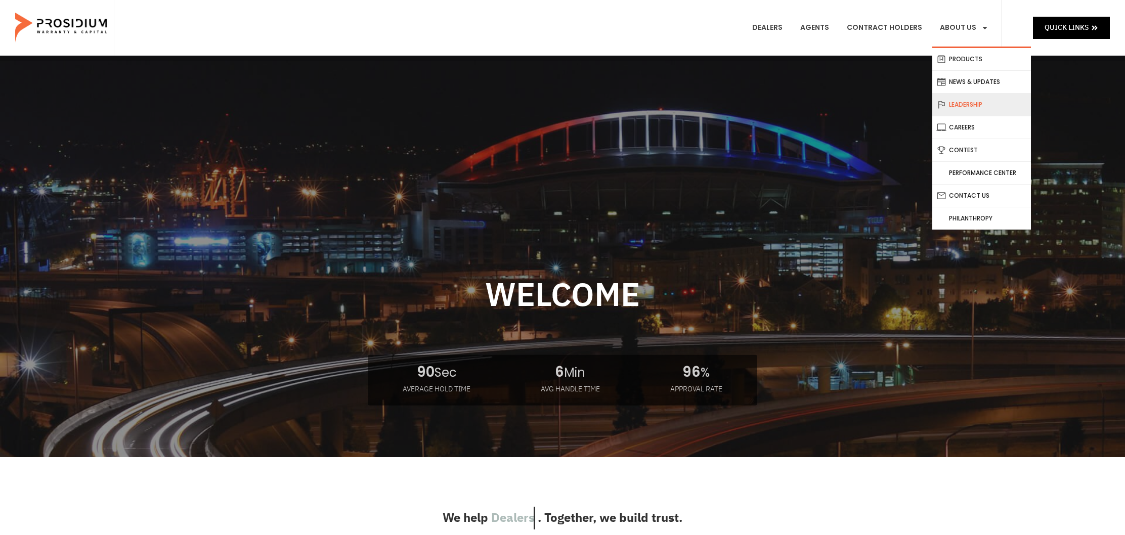 The image size is (1125, 535). What do you see at coordinates (981, 127) in the screenshot?
I see `a: Careers` at bounding box center [981, 127].